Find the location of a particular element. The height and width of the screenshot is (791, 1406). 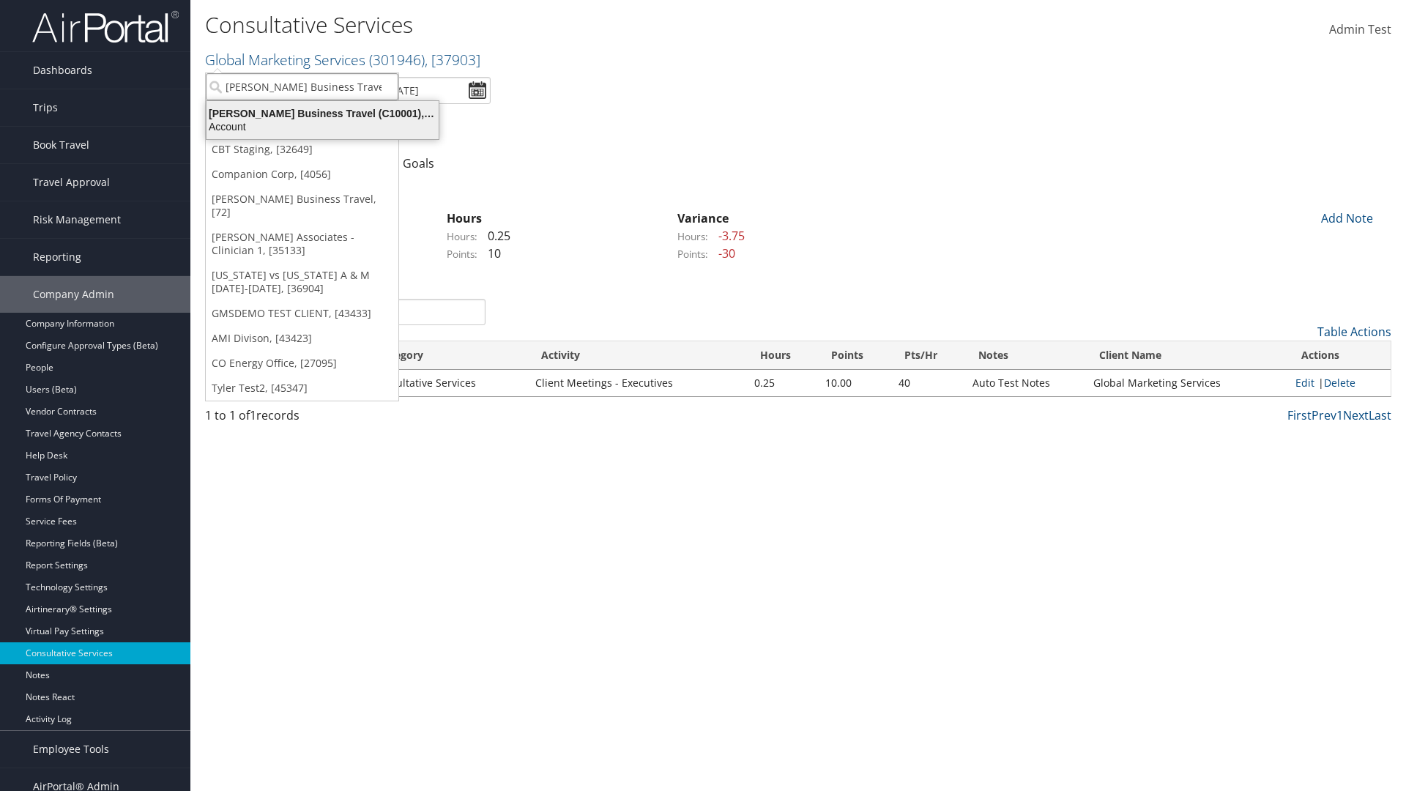

th: Category: activate to sort column ascending is located at coordinates (446, 355).